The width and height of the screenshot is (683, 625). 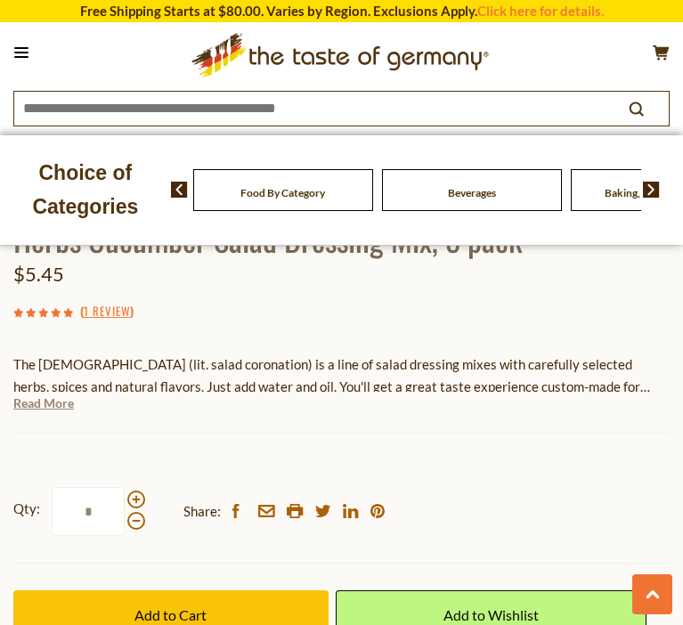 What do you see at coordinates (88, 511) in the screenshot?
I see `input: Qty:` at bounding box center [88, 511].